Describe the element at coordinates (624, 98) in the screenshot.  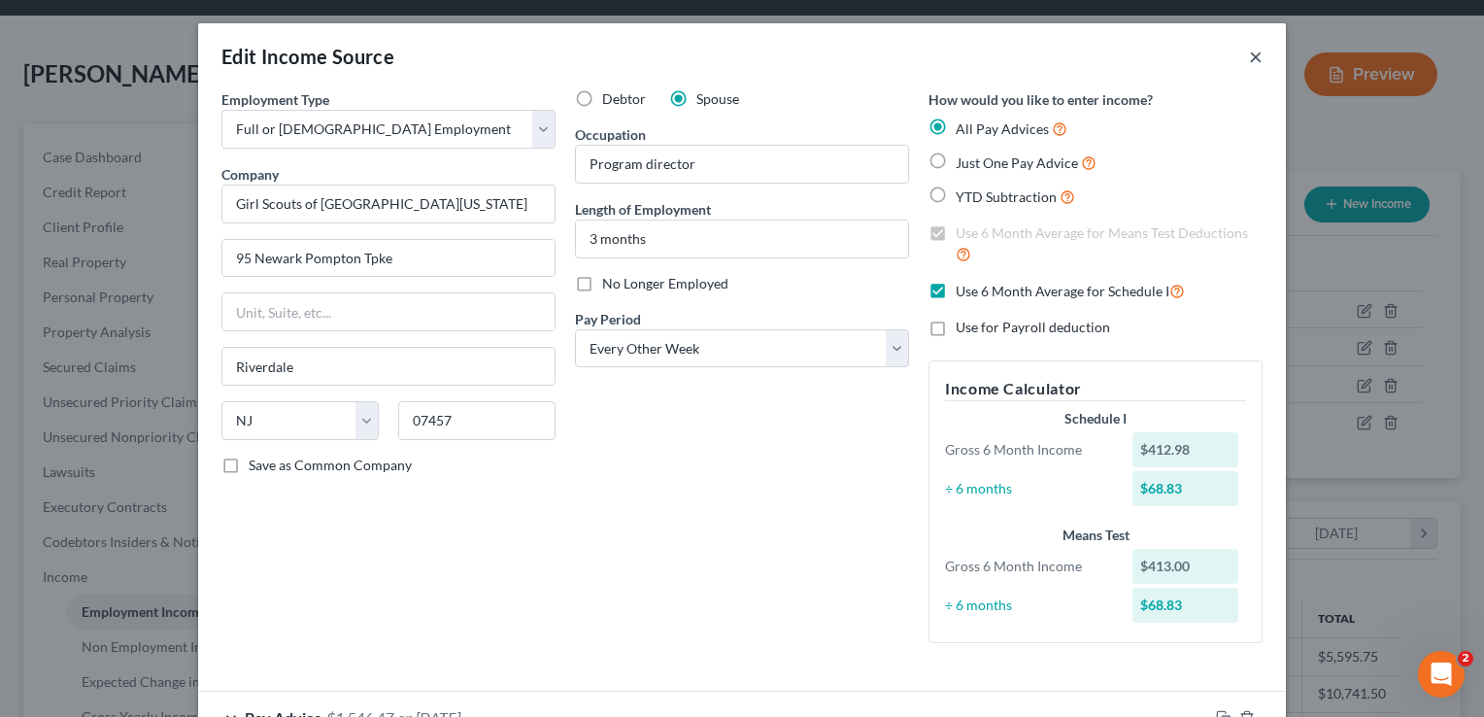
I see `span: Debtor` at that location.